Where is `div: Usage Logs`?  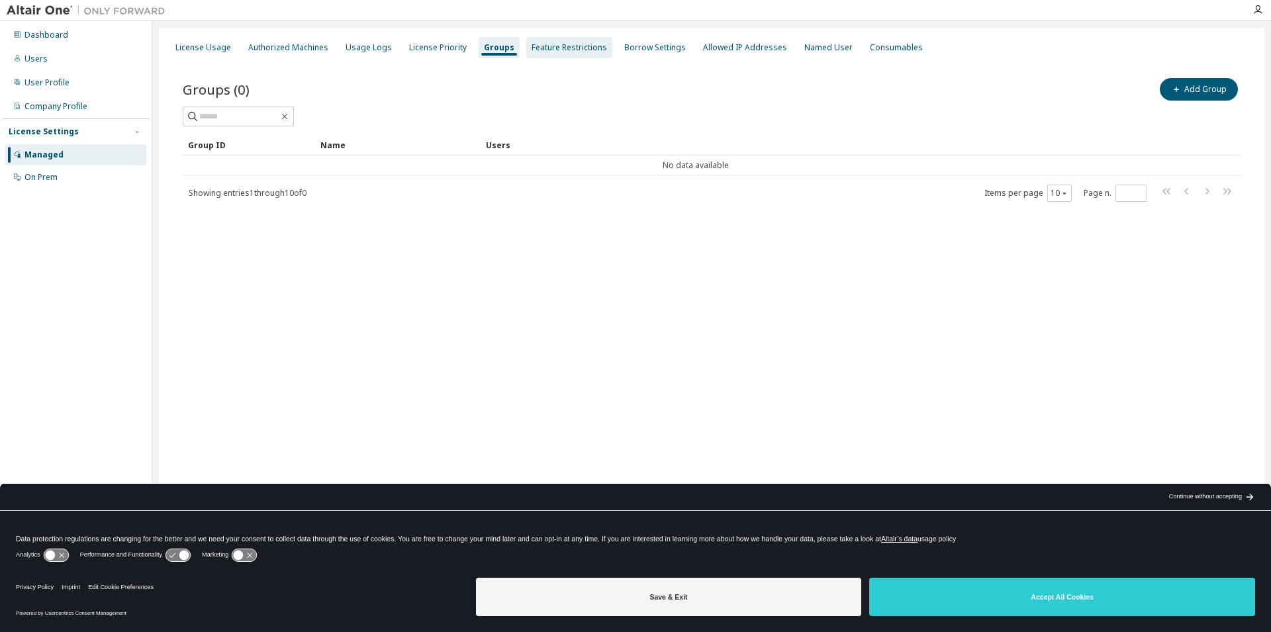 div: Usage Logs is located at coordinates (369, 48).